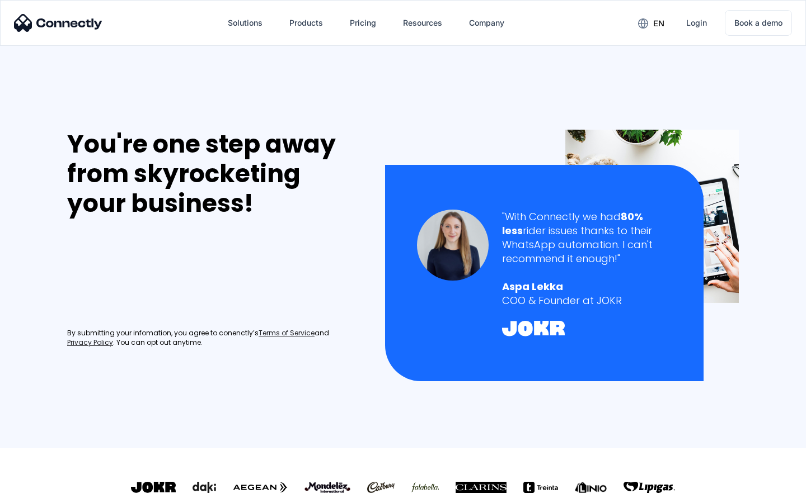 The image size is (806, 503). What do you see at coordinates (214, 174) in the screenshot?
I see `div: You're one step away from skyrocketing your business!` at bounding box center [214, 174].